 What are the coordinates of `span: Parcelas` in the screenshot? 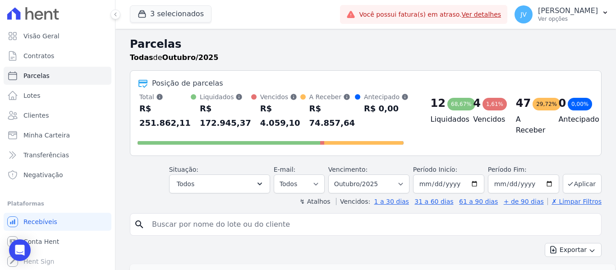 It's located at (37, 76).